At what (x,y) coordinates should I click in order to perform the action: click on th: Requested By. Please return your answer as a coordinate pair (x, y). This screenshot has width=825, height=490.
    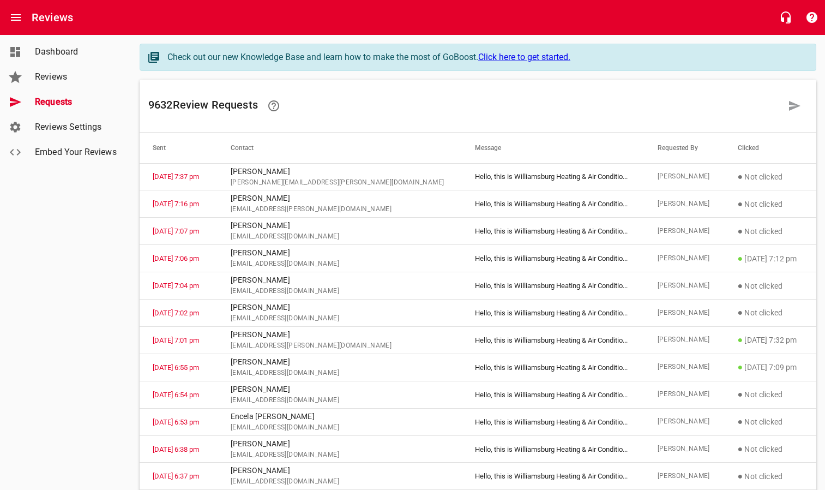
    Looking at the image, I should click on (684, 148).